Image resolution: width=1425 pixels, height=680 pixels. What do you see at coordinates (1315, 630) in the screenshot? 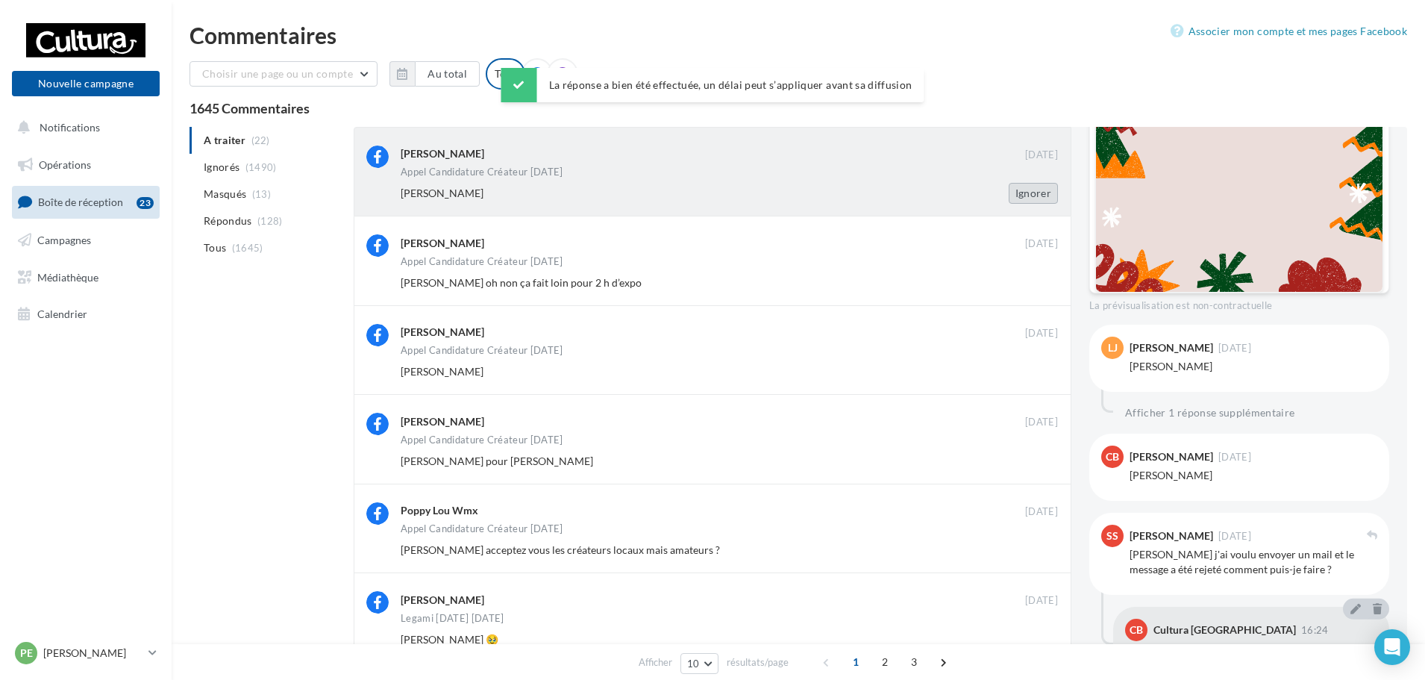
I see `span: 16:24` at bounding box center [1315, 630].